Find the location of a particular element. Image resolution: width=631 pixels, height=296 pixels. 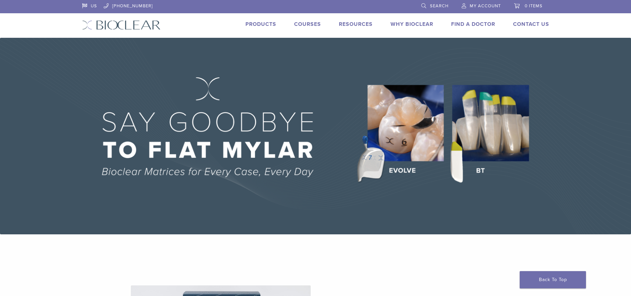

a: Find A Doctor is located at coordinates (473, 24).